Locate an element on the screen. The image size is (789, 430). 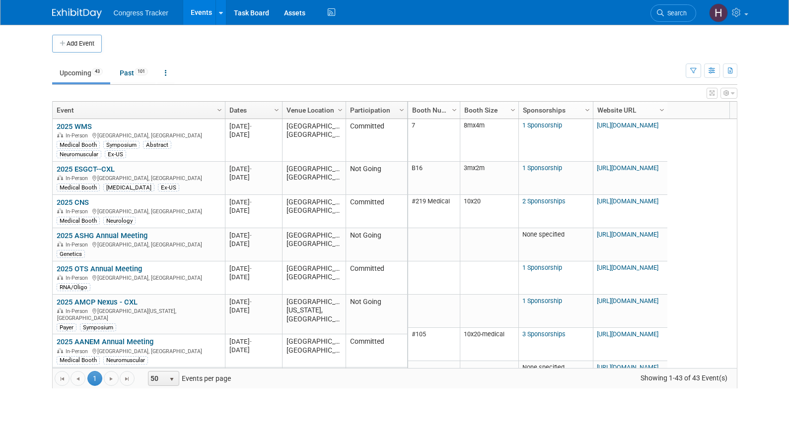
div: Ex-US is located at coordinates (115, 154).